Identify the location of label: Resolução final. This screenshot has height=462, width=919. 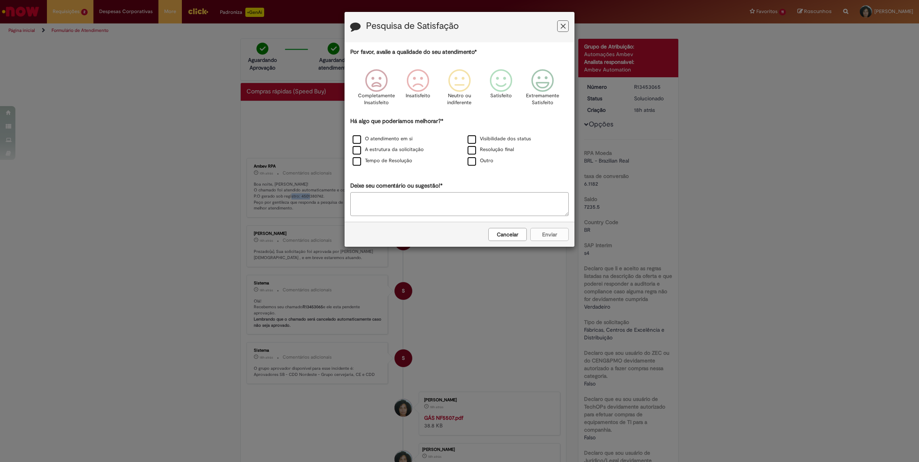
(490, 150).